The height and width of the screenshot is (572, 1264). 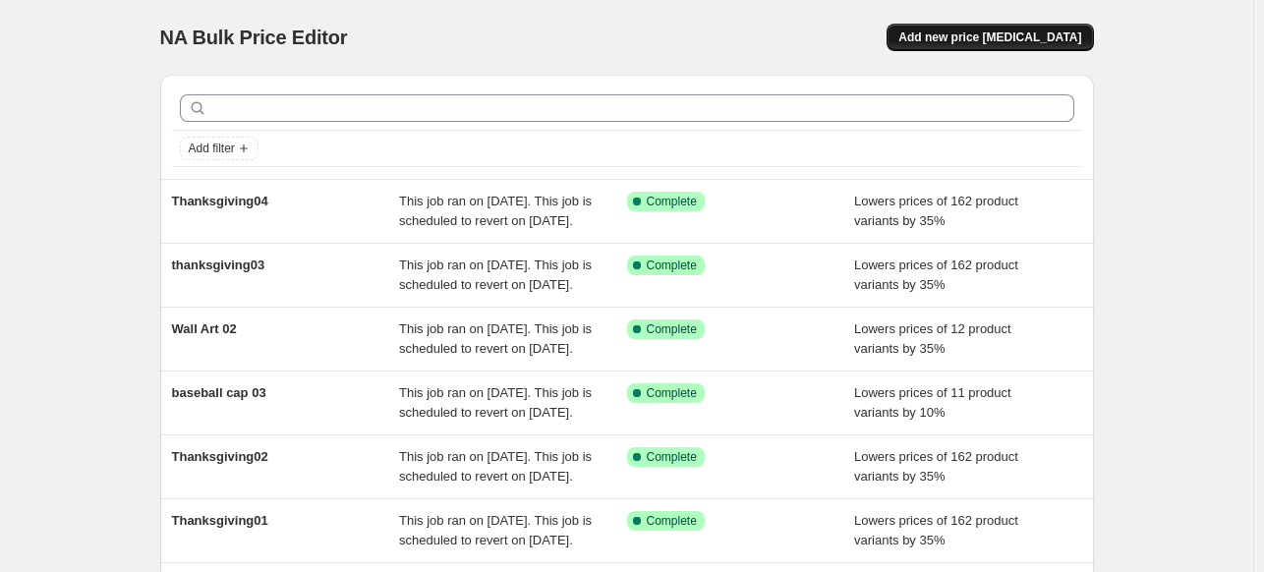 I want to click on button: Add filter, so click(x=219, y=148).